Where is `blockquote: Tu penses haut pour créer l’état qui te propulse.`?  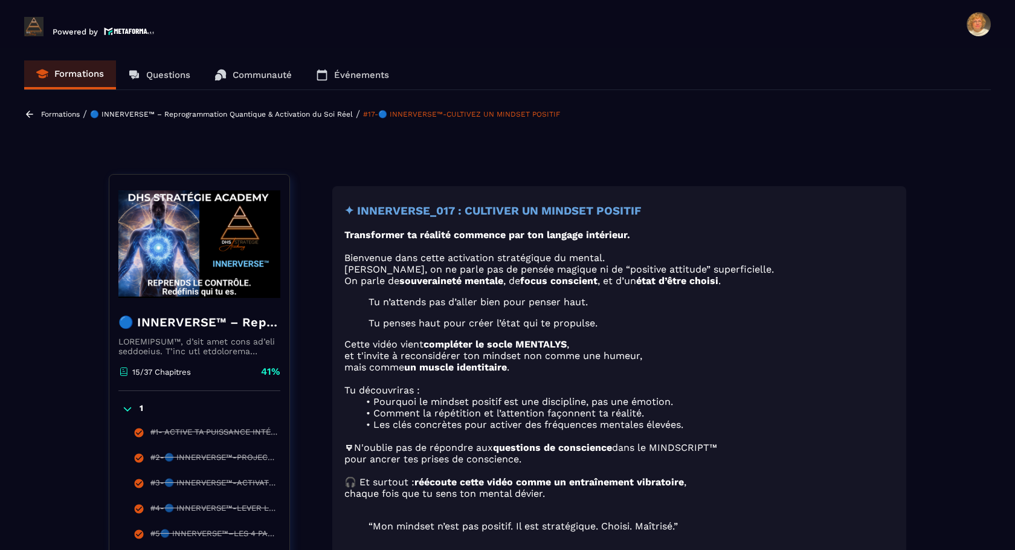 blockquote: Tu penses haut pour créer l’état qui te propulse. is located at coordinates (619, 323).